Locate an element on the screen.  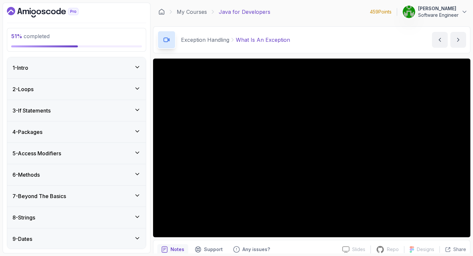
p: What Is An Exception is located at coordinates (263, 40).